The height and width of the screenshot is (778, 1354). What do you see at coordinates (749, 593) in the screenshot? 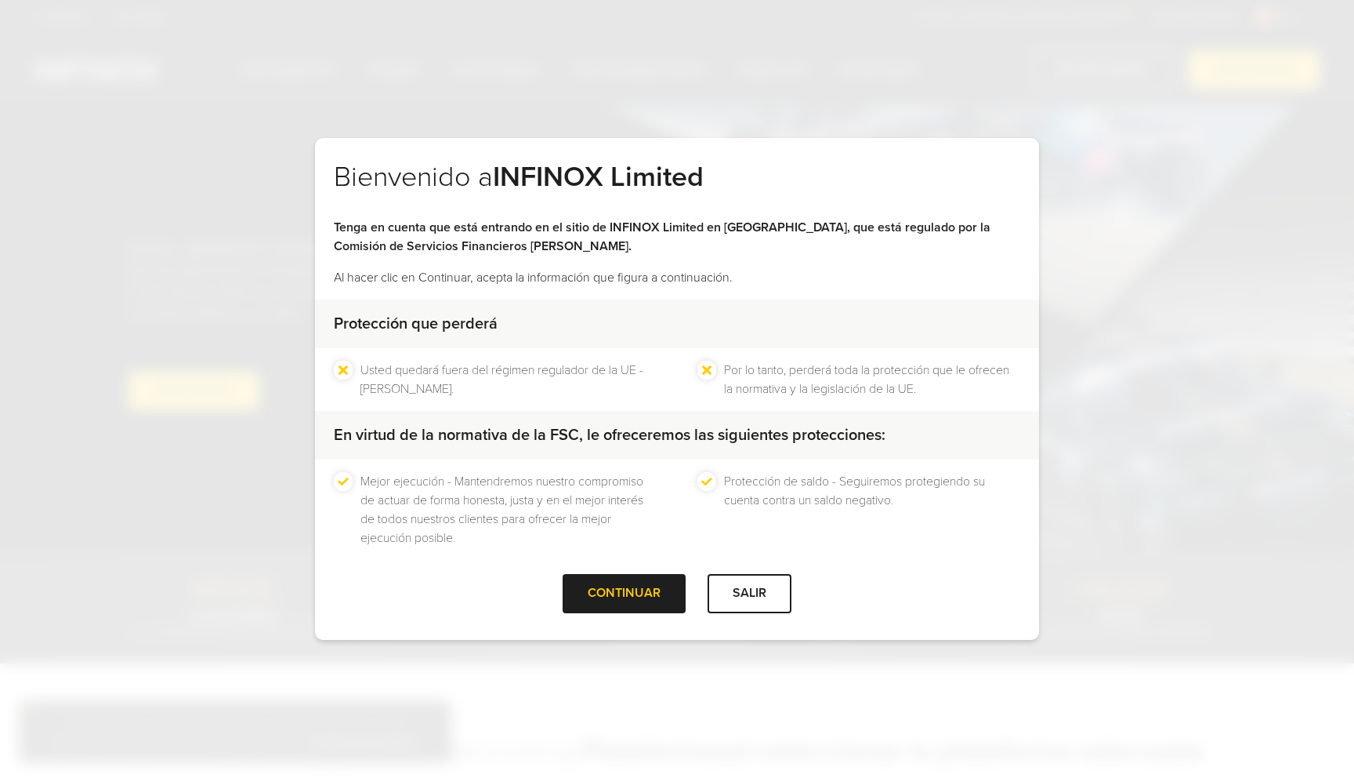
I see `div: SALIR` at bounding box center [749, 593].